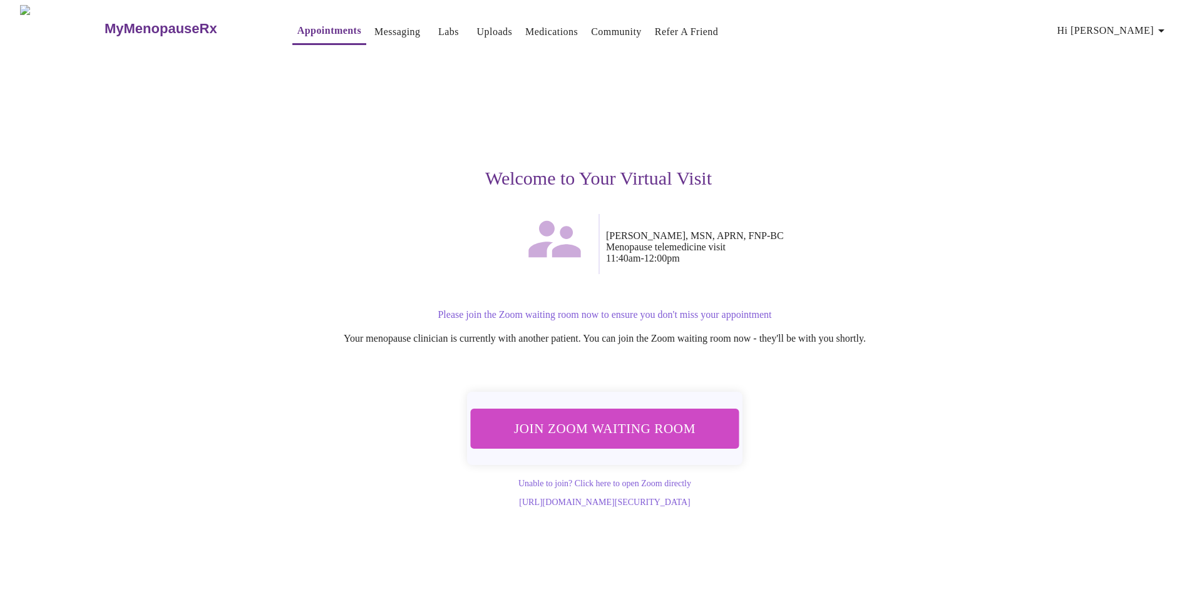 The height and width of the screenshot is (597, 1197). What do you see at coordinates (397, 32) in the screenshot?
I see `a: Messaging` at bounding box center [397, 32].